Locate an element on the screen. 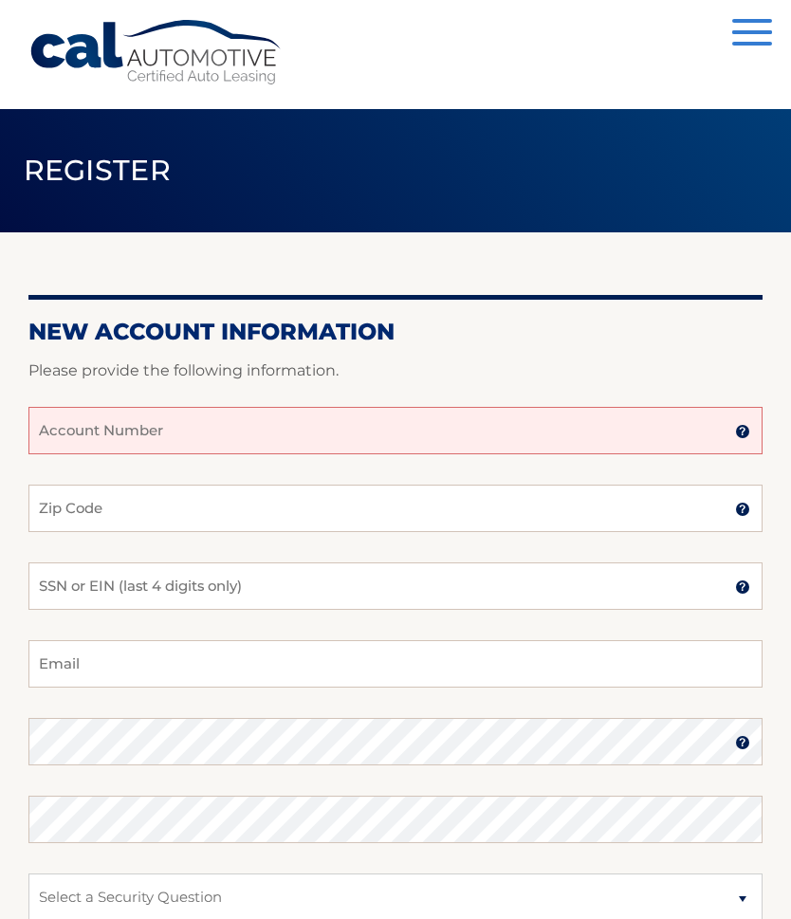  input: Zip Code is located at coordinates (395, 508).